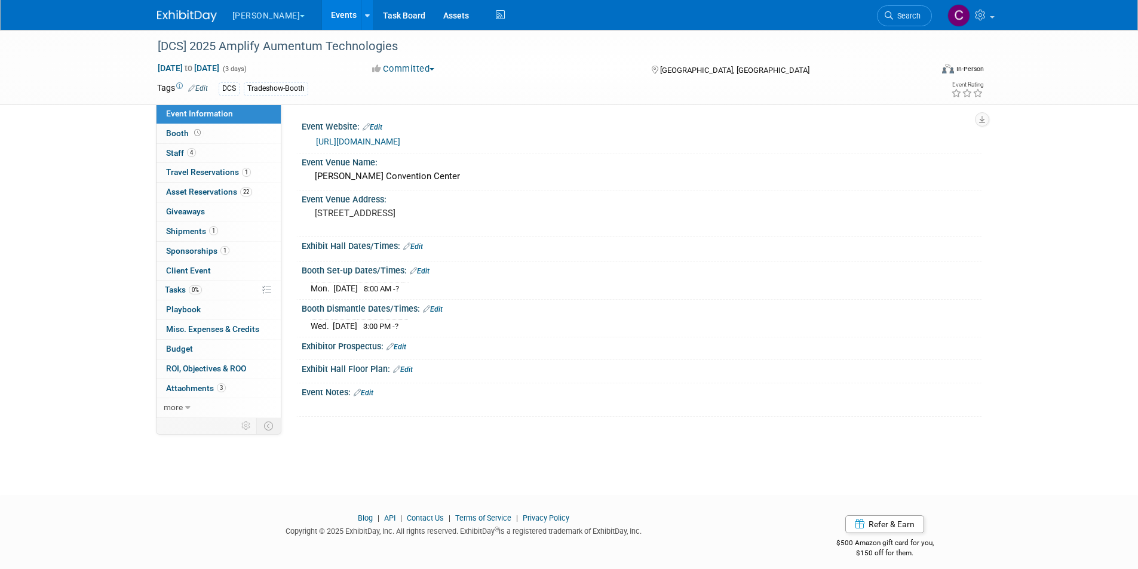  What do you see at coordinates (183, 290) in the screenshot?
I see `span: Tasks` at bounding box center [183, 290].